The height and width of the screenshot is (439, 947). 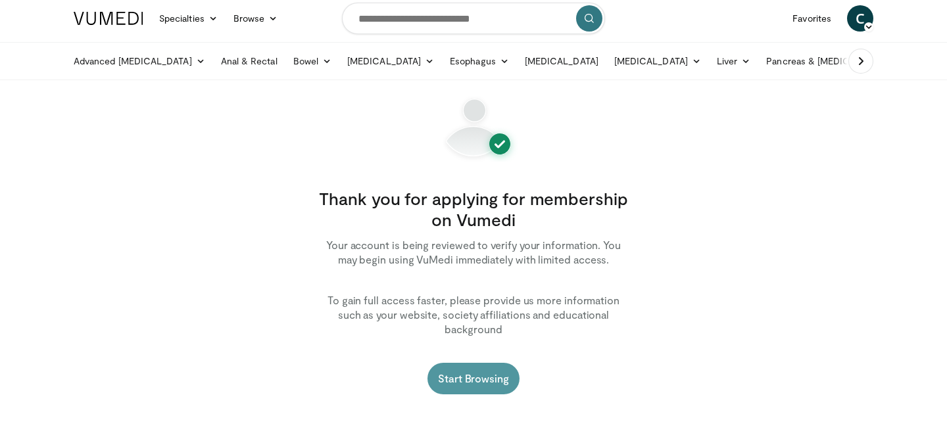 What do you see at coordinates (249, 61) in the screenshot?
I see `a: Anal & Rectal` at bounding box center [249, 61].